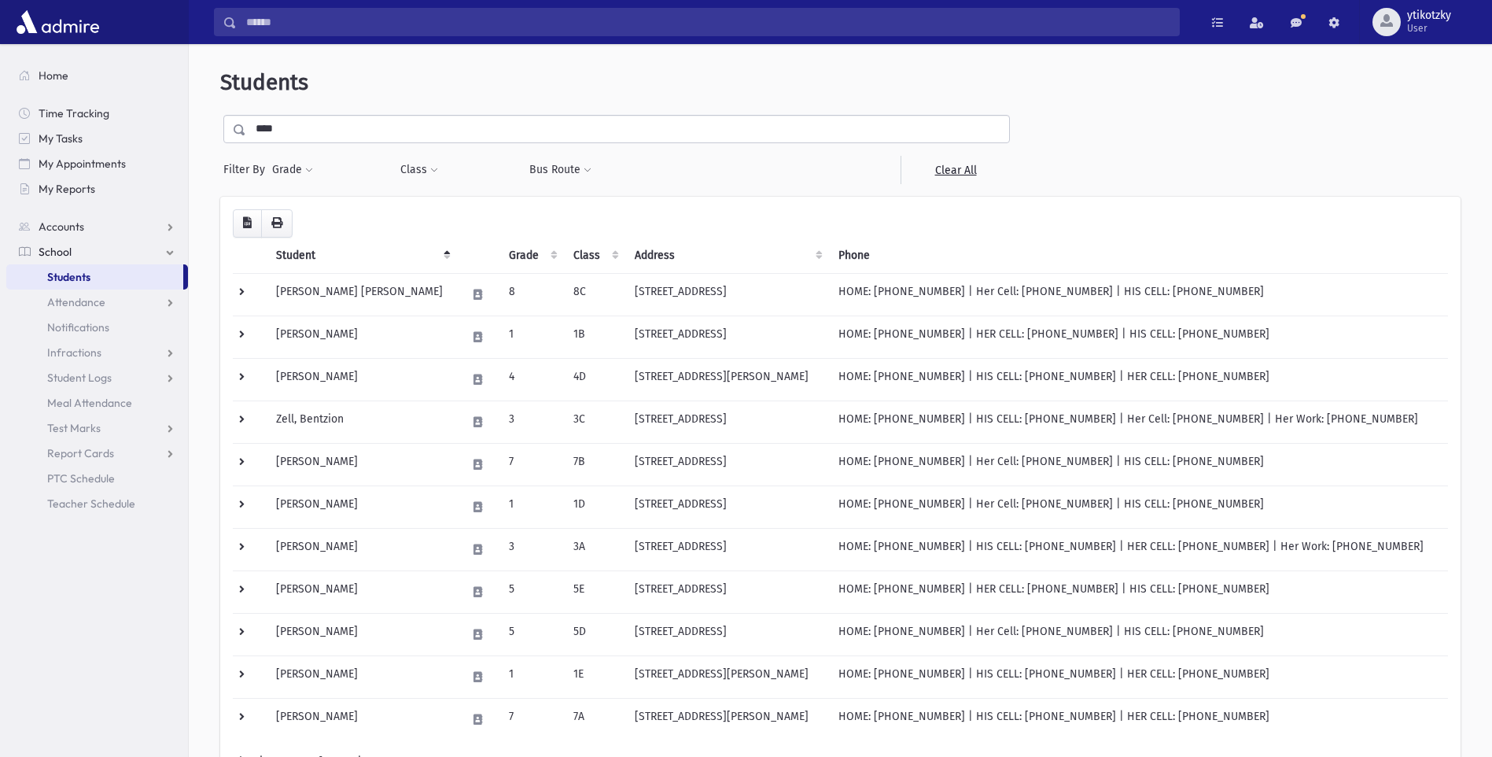 The height and width of the screenshot is (757, 1492). I want to click on a: My Reports, so click(97, 189).